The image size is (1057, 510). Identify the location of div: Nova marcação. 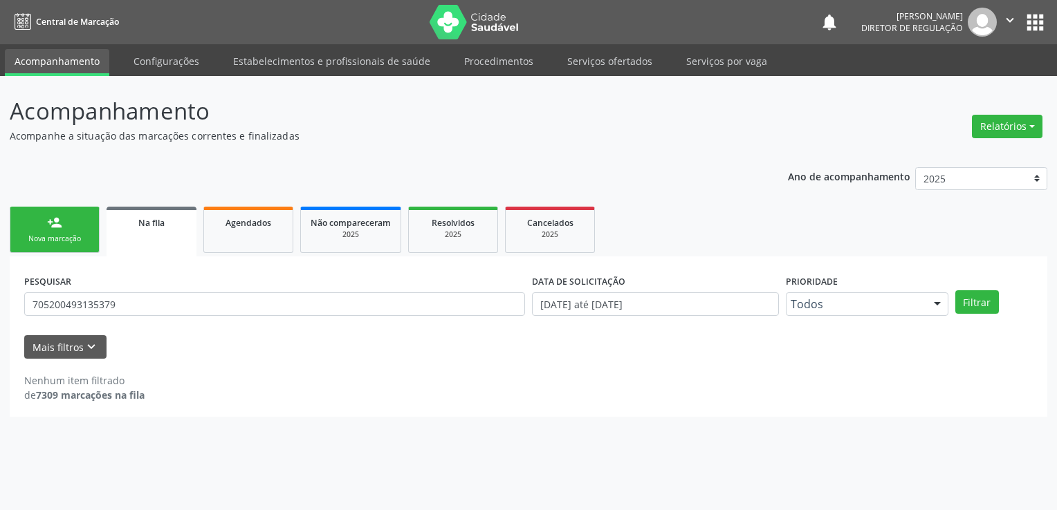
(55, 239).